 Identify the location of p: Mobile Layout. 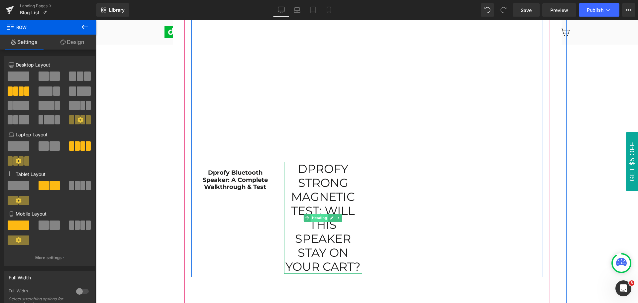
(50, 213).